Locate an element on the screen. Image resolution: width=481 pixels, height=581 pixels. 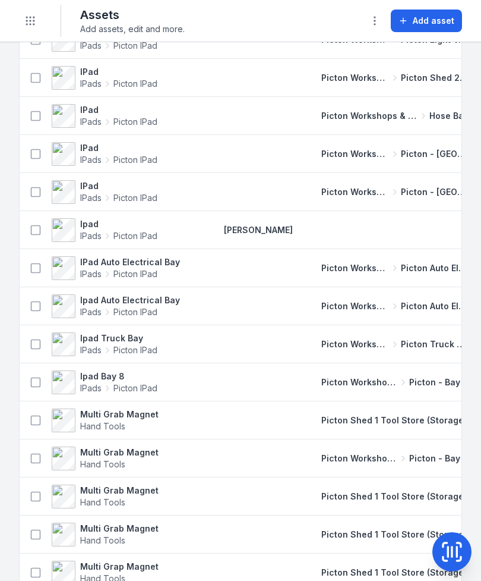
a: Ipad Bay 8IPadsPicton IPad is located at coordinates (105, 382).